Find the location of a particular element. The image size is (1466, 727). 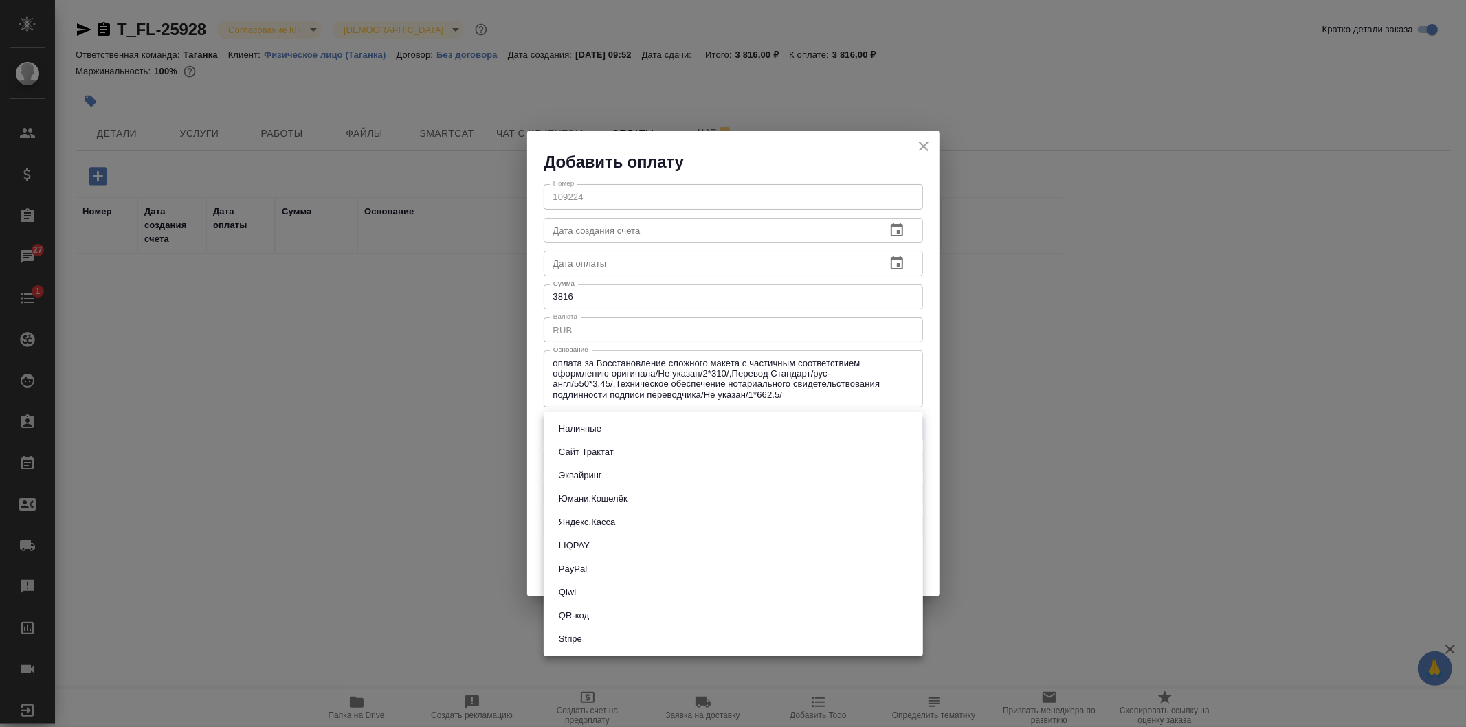

button: Сайт Трактат is located at coordinates (586, 452).